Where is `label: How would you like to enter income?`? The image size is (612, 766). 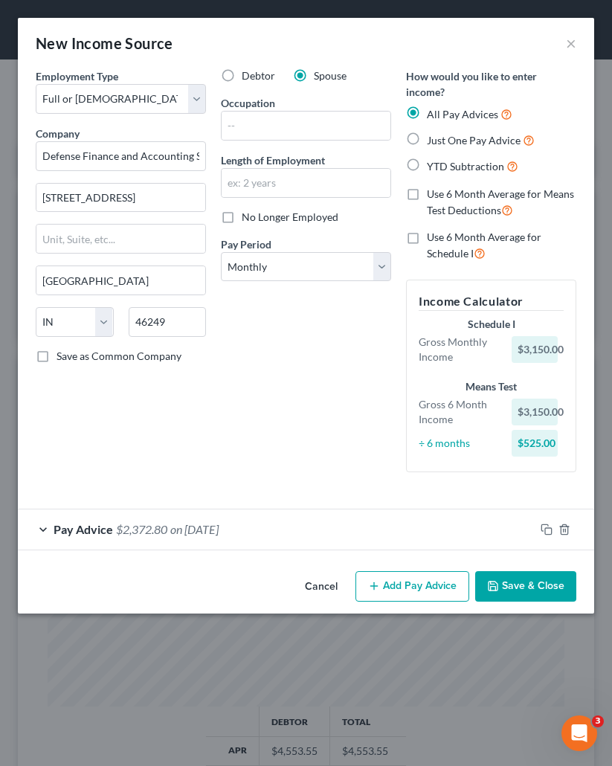
label: How would you like to enter income? is located at coordinates (491, 84).